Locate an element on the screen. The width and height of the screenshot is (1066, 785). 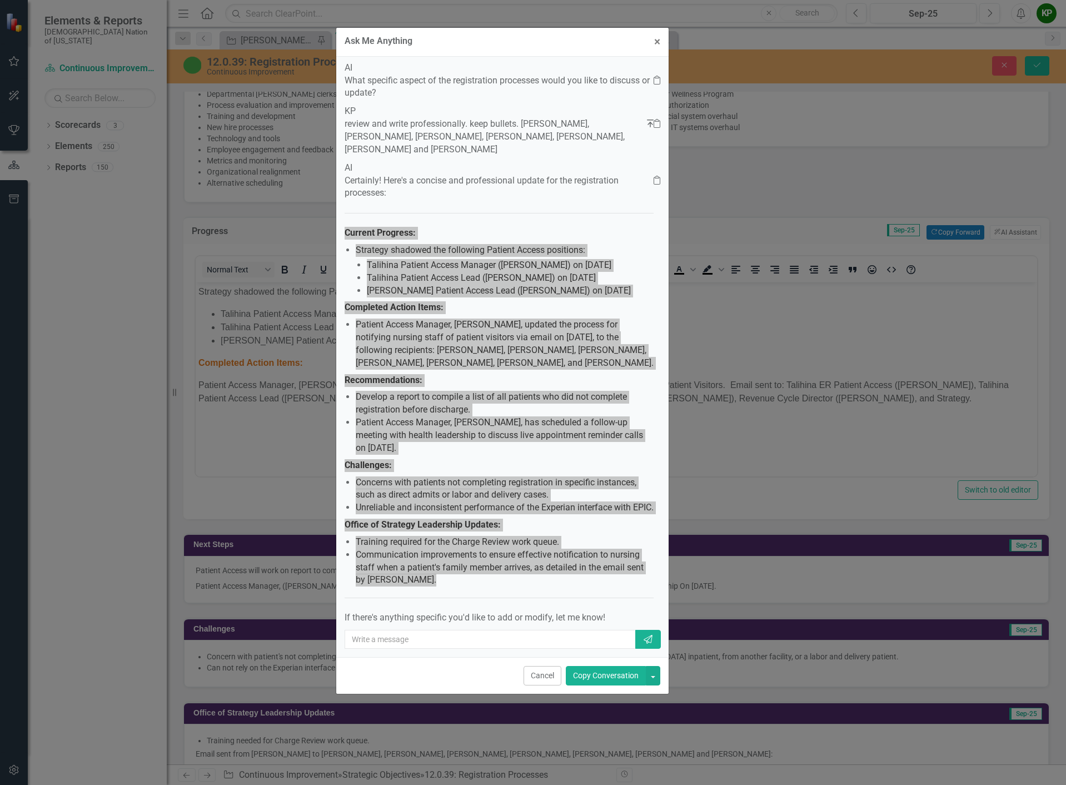
p: Concerns with patients not completing registration in specific instances, such as direct admits o... is located at coordinates (505, 489).